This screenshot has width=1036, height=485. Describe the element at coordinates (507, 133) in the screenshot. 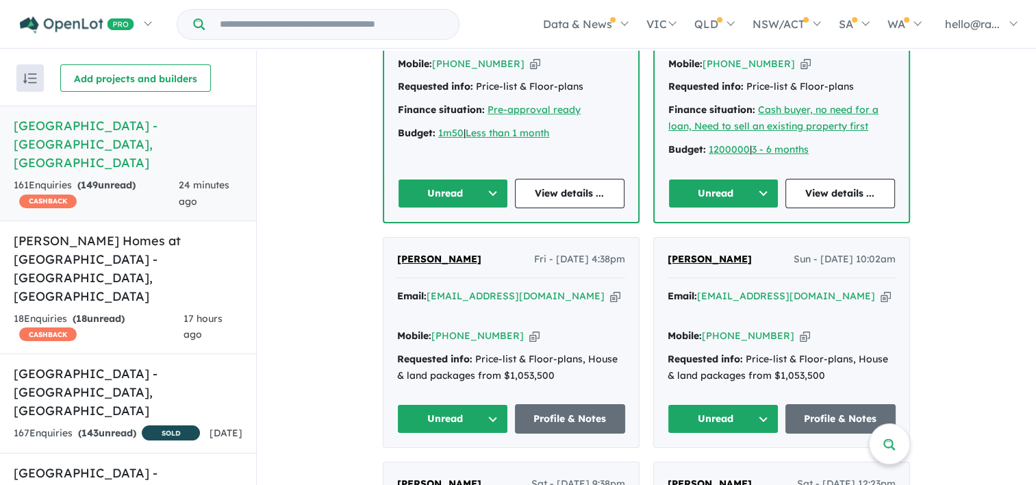

I see `u: Less than 1 month` at that location.